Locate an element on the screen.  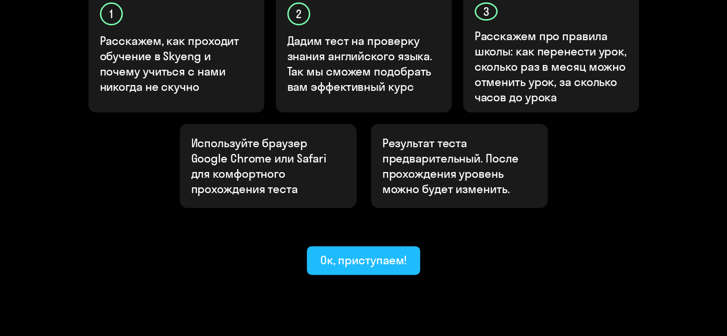
div: 1 is located at coordinates (111, 14).